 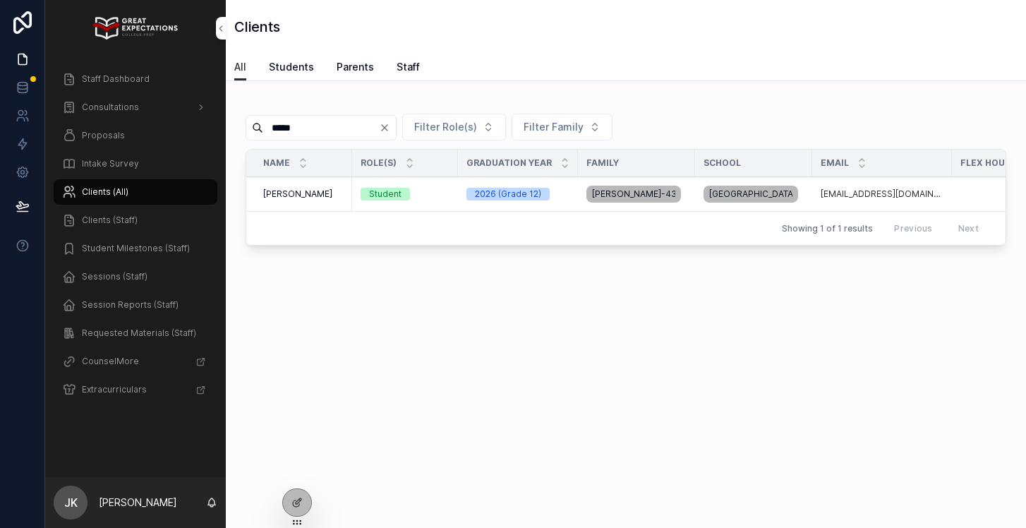 I want to click on span: Proposals, so click(x=103, y=135).